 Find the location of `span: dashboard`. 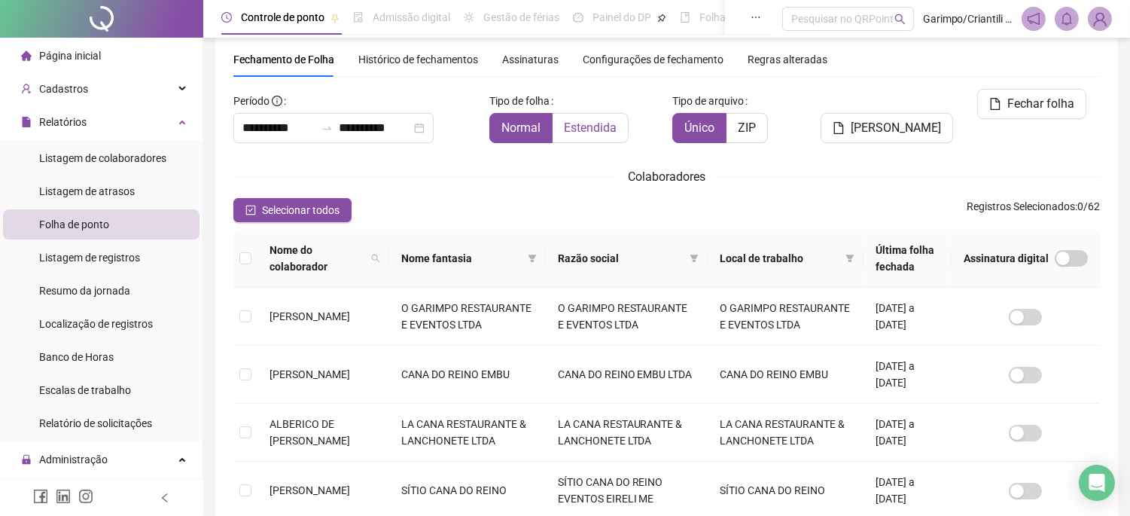

span: dashboard is located at coordinates (578, 17).